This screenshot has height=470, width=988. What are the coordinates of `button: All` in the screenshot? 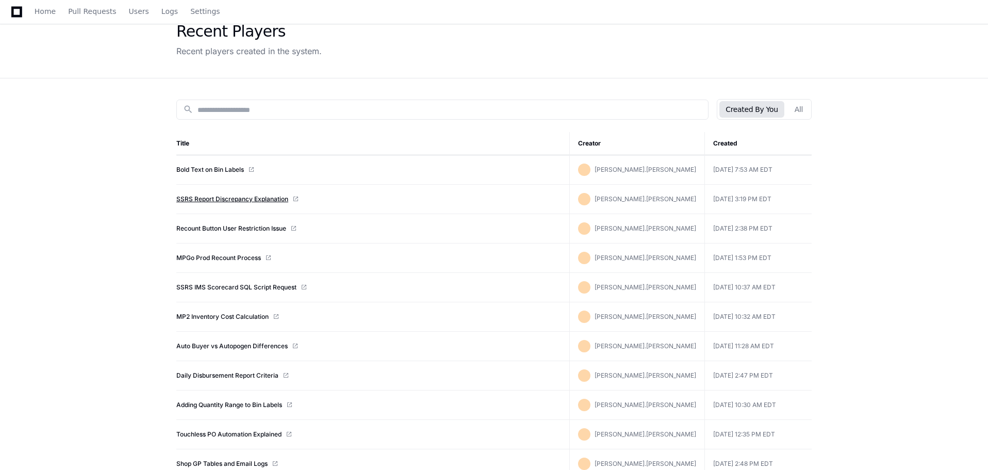 It's located at (799, 109).